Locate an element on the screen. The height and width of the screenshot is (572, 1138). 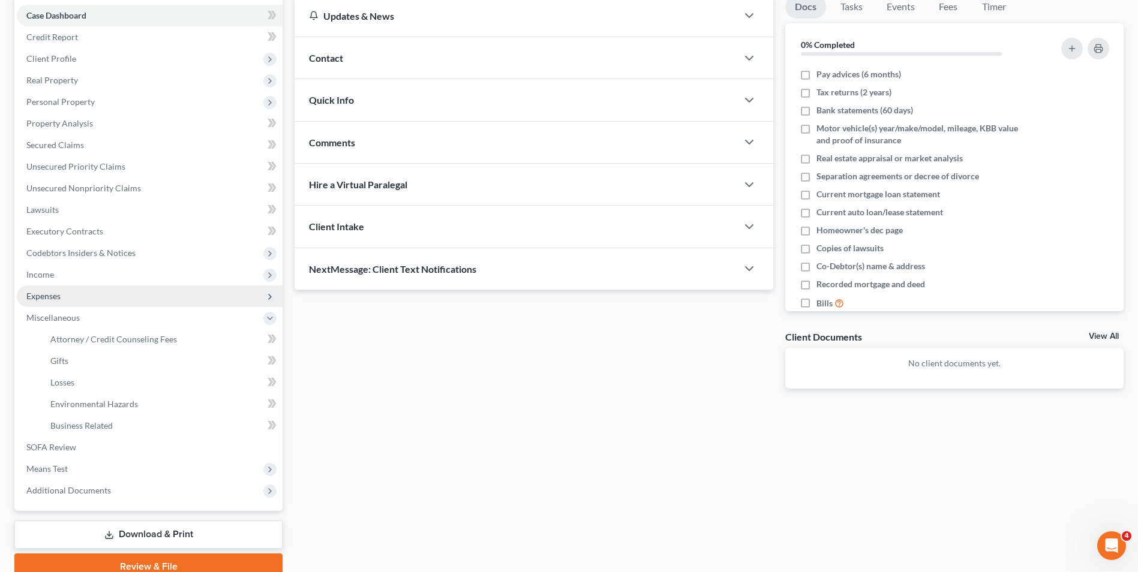
span: Current auto loan/lease statement is located at coordinates (880, 212).